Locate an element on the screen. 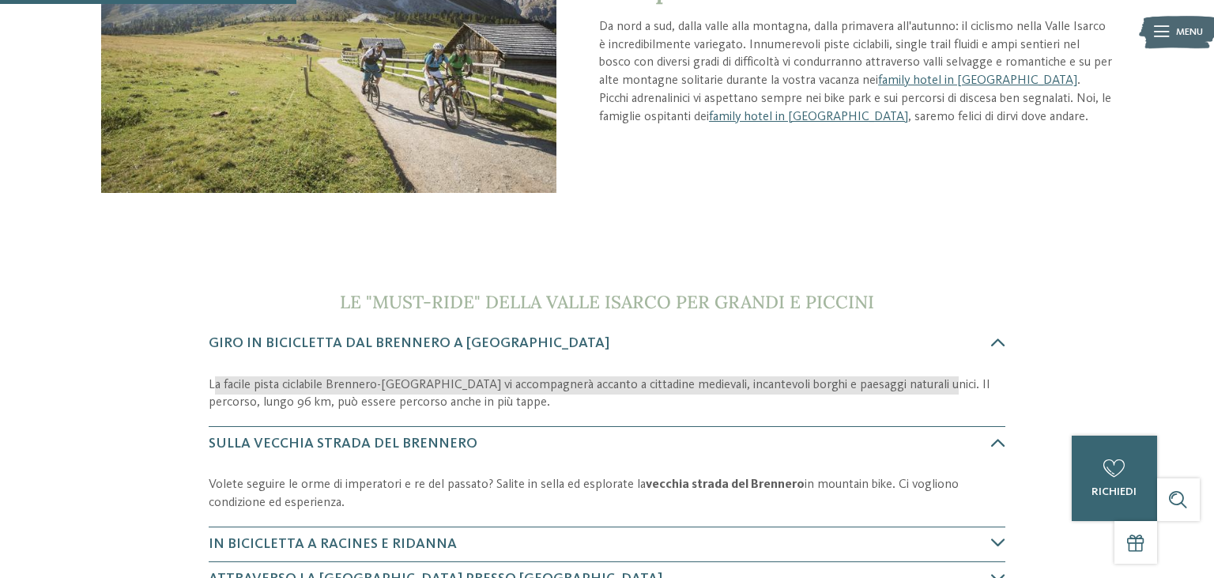 Image resolution: width=1214 pixels, height=578 pixels. span: Sulla vecchia strada del Brennero is located at coordinates (343, 443).